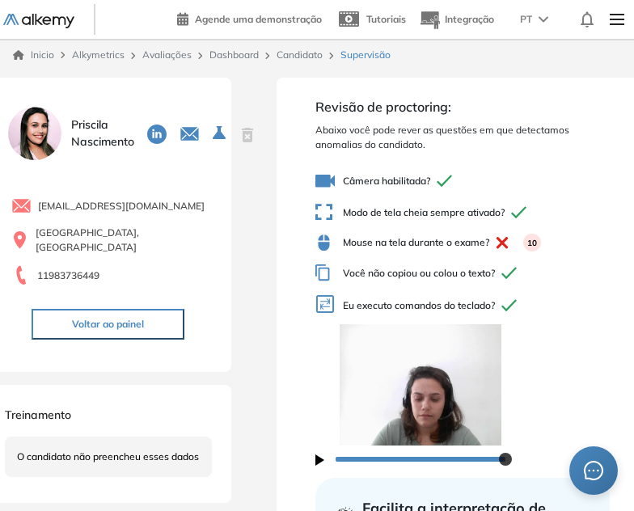  What do you see at coordinates (462, 137) in the screenshot?
I see `span: Abaixo você pode rever as questões em que detectamos anomalias do candidato.` at bounding box center [462, 137].